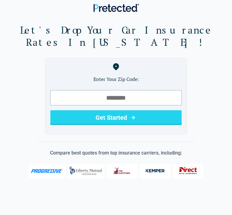 The height and width of the screenshot is (215, 232). Describe the element at coordinates (116, 118) in the screenshot. I see `button: Get Started` at that location.